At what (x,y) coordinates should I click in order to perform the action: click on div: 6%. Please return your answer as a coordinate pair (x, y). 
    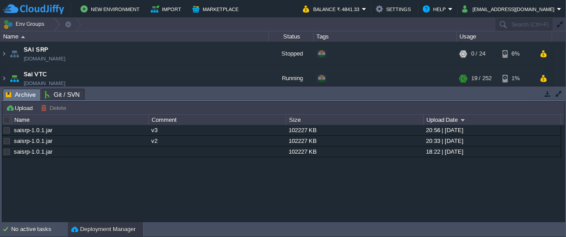
    Looking at the image, I should click on (517, 54).